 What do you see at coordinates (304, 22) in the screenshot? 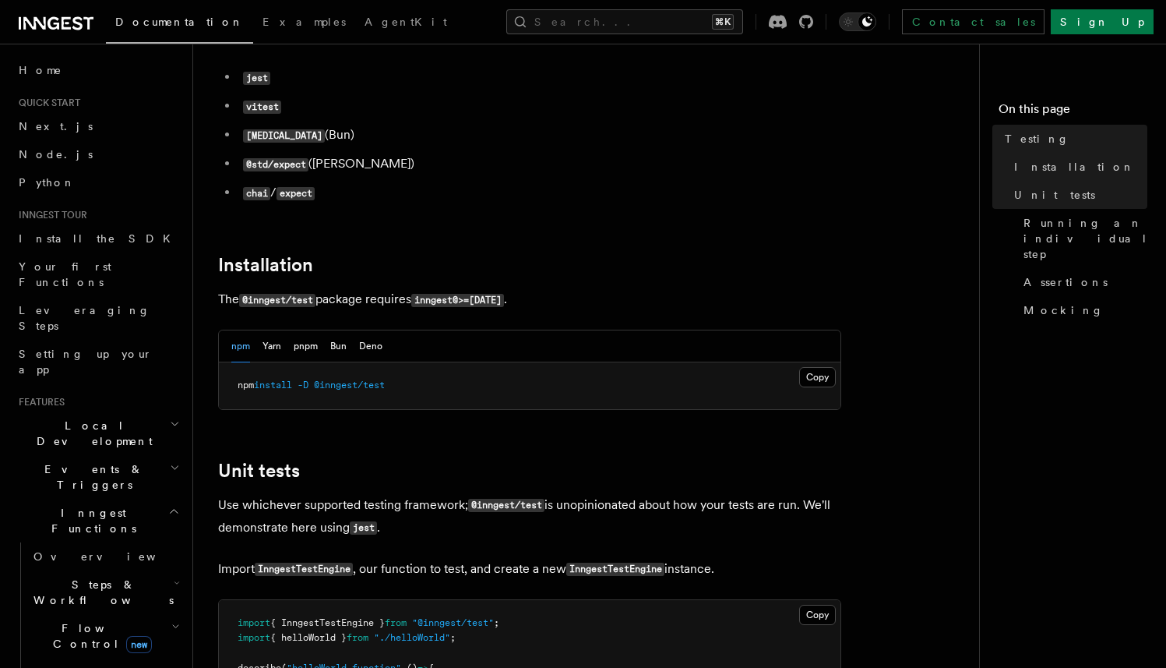
I see `span: Examples` at bounding box center [304, 22].